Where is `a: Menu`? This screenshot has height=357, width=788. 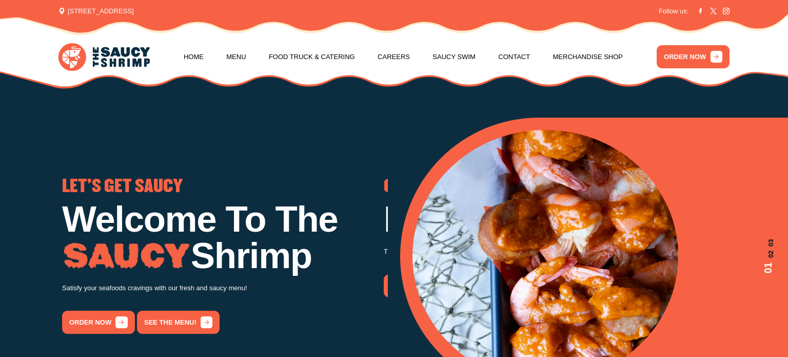
a: Menu is located at coordinates (236, 57).